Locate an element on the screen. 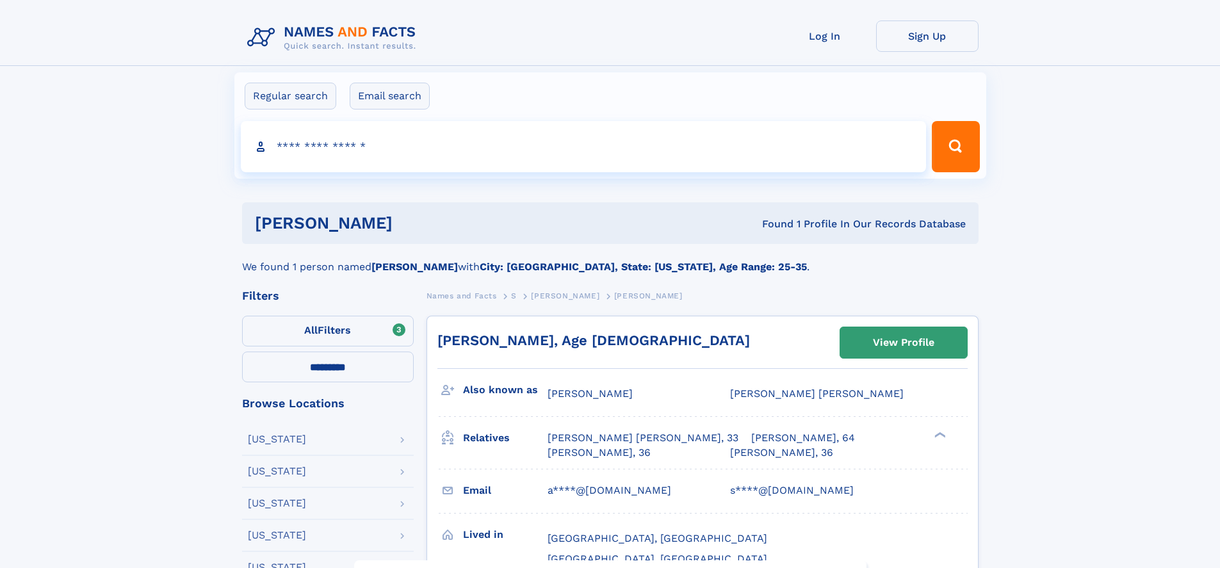  button: Search Button is located at coordinates (956, 147).